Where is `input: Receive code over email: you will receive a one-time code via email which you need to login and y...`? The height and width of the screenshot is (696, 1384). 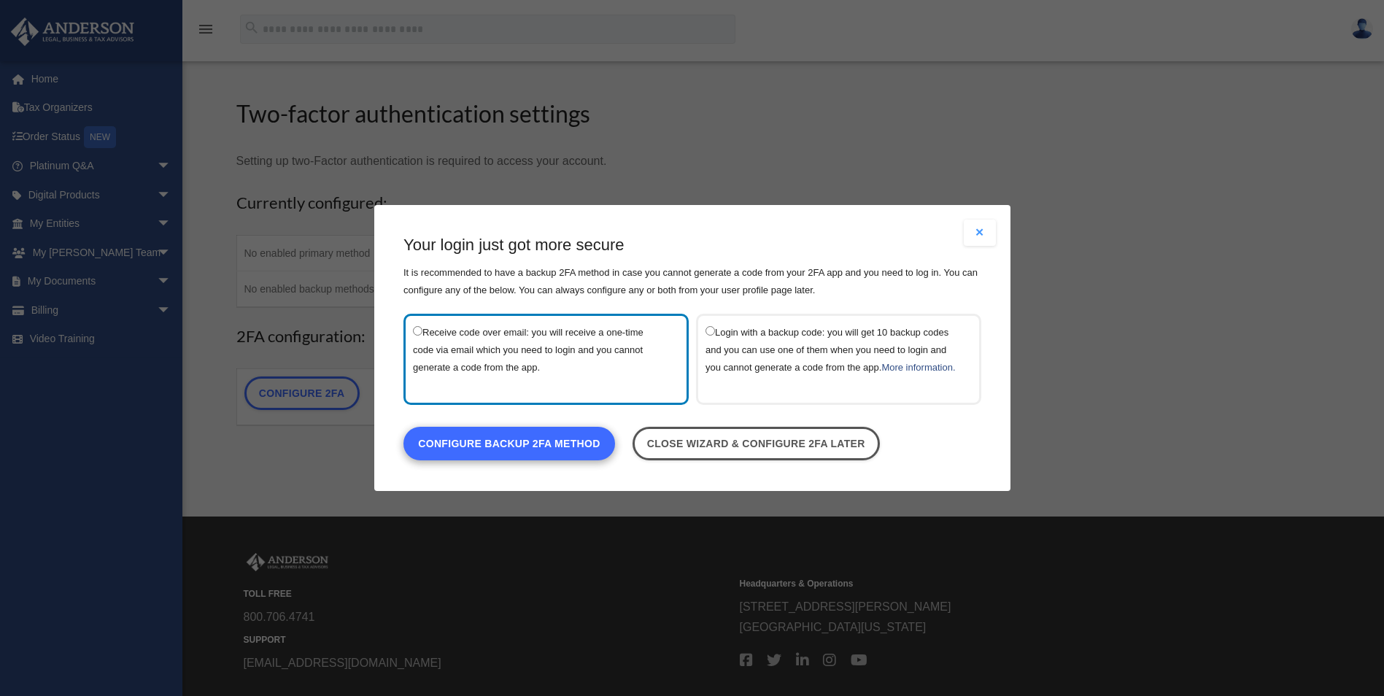
input: Receive code over email: you will receive a one-time code via email which you need to login and y... is located at coordinates (417, 331).